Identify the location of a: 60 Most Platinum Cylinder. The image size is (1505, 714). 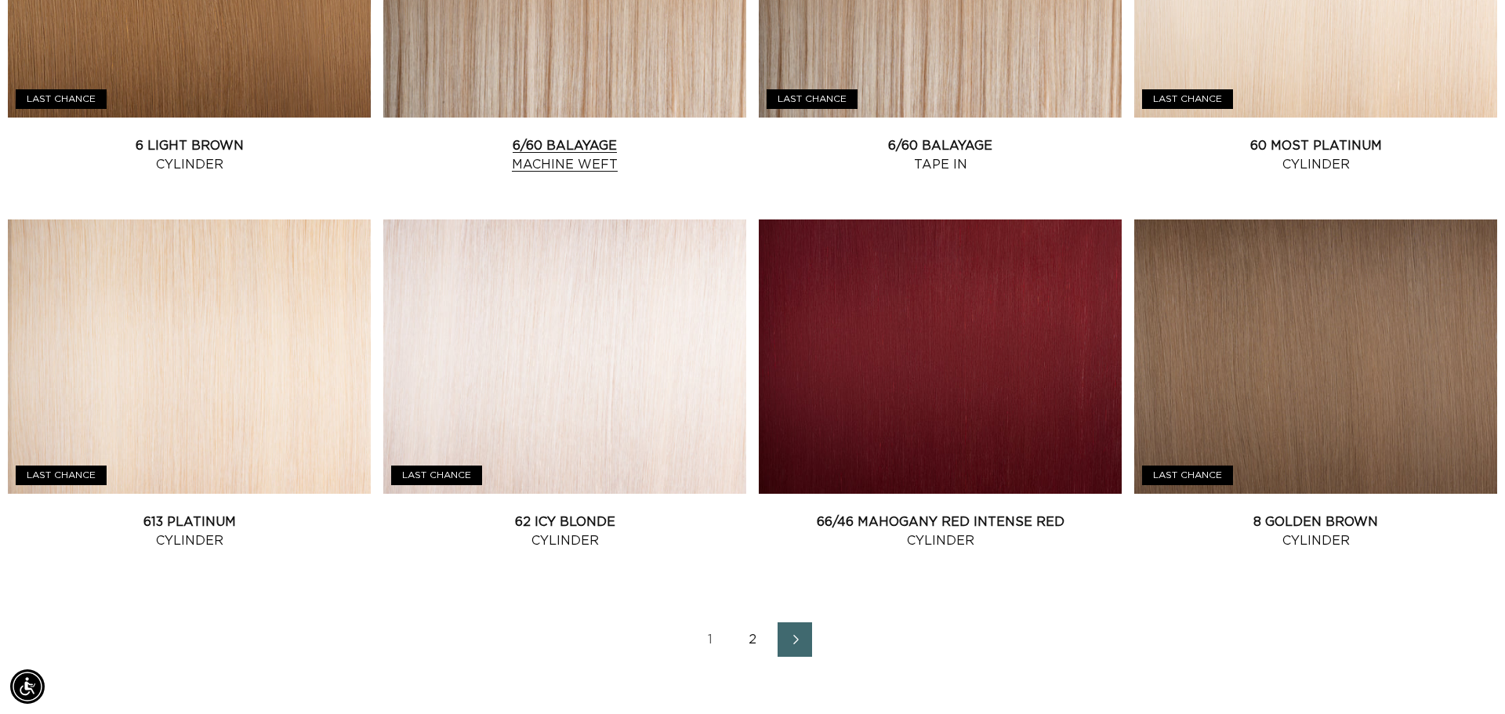
(1315, 155).